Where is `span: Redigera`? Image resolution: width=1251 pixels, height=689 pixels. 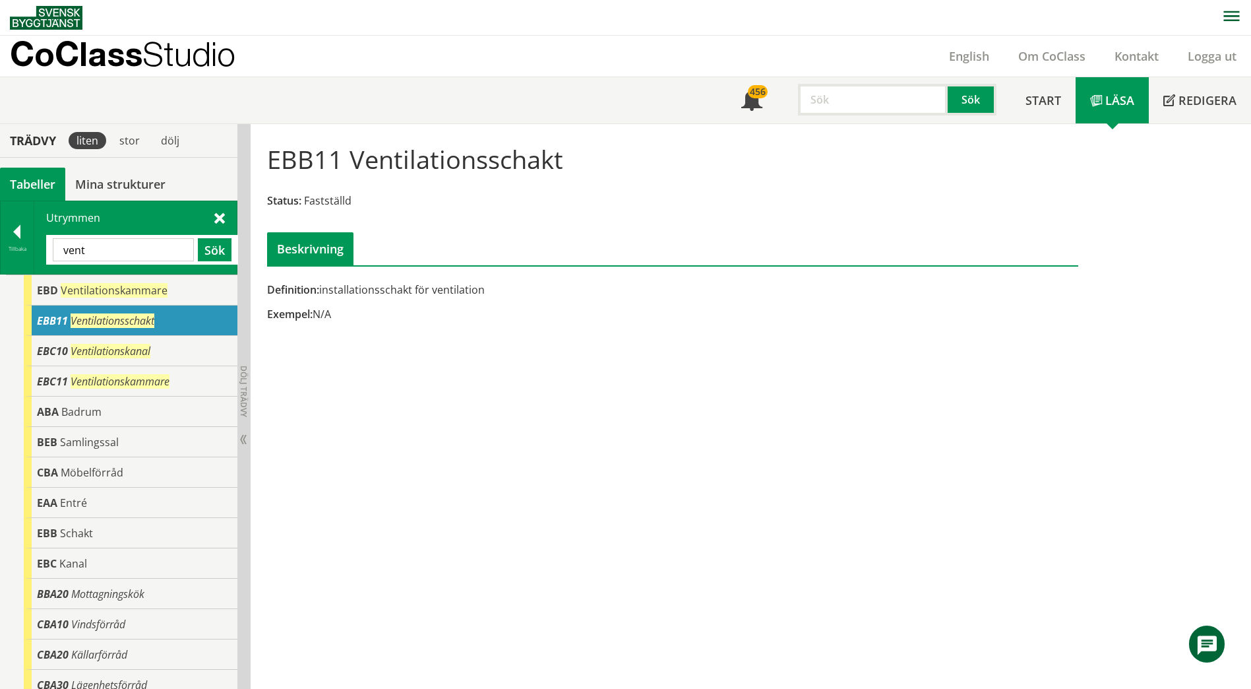 span: Redigera is located at coordinates (1208, 100).